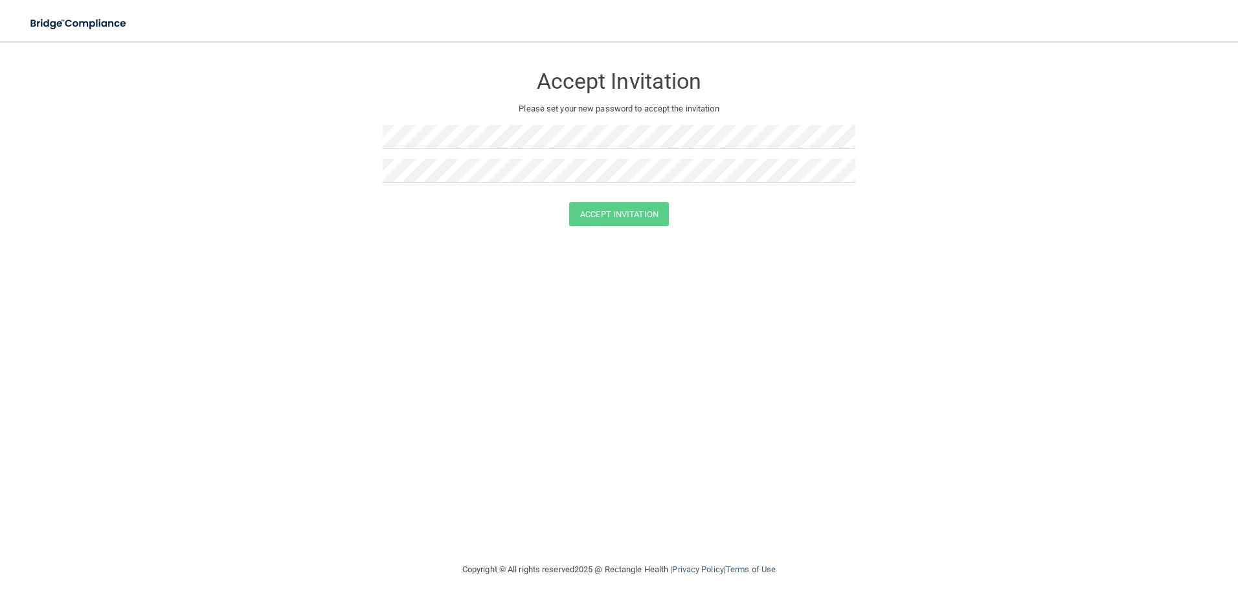 This screenshot has width=1238, height=604. I want to click on p: Please set your new password to accept the invitation, so click(619, 109).